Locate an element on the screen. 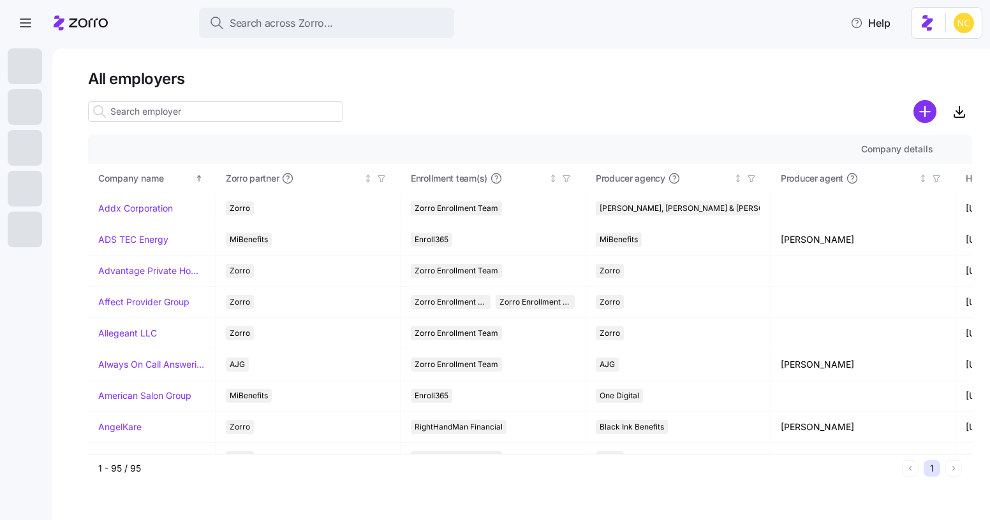 This screenshot has width=990, height=520. a: Allegeant LLC is located at coordinates (128, 334).